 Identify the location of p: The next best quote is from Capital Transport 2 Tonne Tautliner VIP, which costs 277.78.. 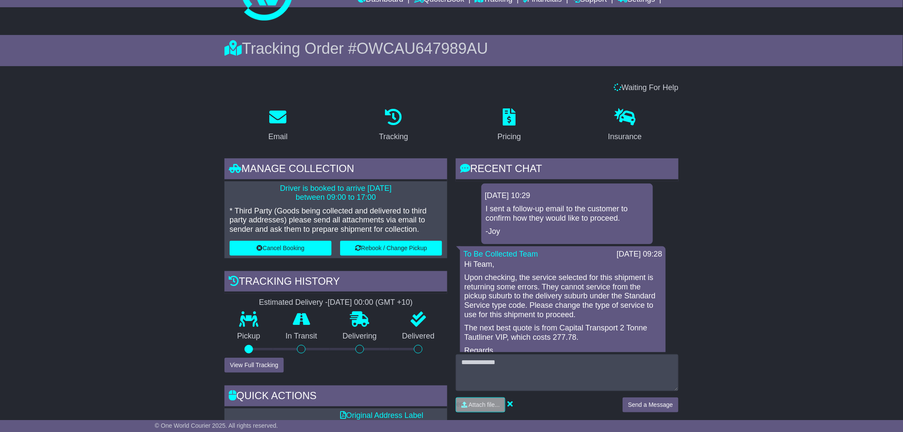
(563, 333).